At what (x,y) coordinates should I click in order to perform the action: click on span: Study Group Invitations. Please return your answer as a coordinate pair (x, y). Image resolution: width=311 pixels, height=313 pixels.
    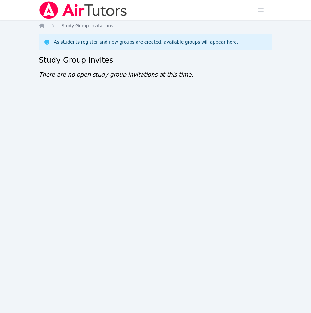
    Looking at the image, I should click on (87, 26).